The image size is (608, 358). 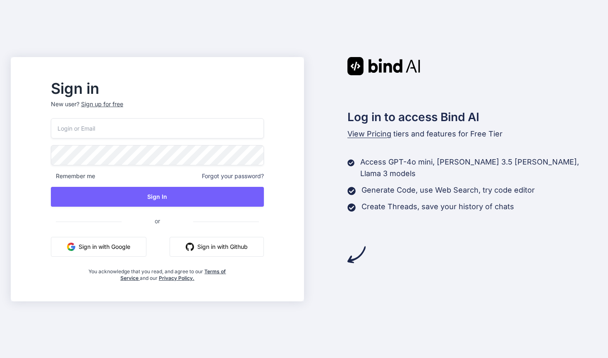 I want to click on p: Generate Code, use Web Search, try code editor, so click(x=448, y=190).